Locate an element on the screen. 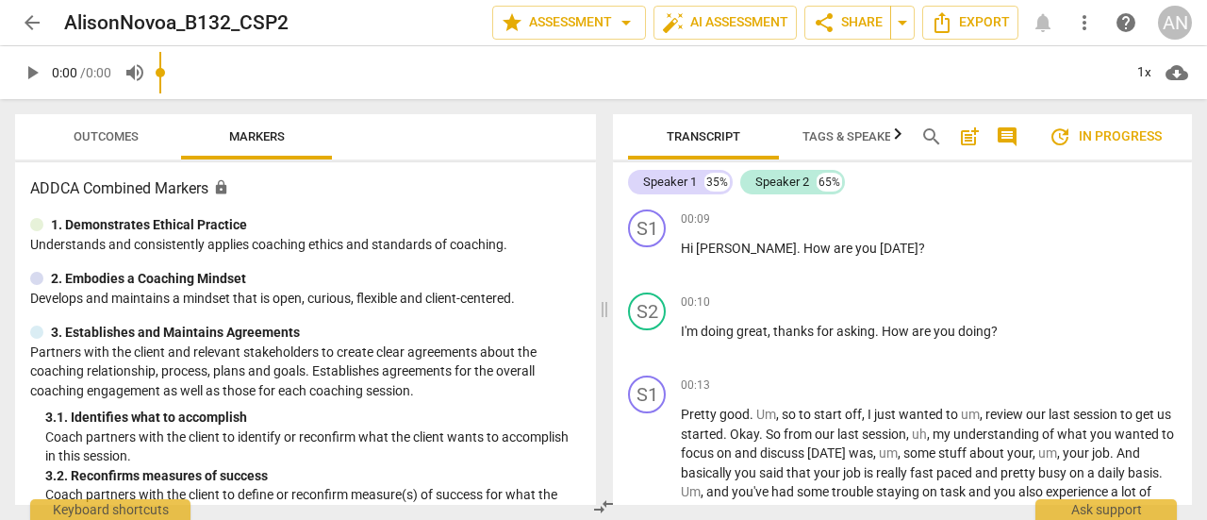 This screenshot has height=520, width=1207. span: I is located at coordinates (870, 414).